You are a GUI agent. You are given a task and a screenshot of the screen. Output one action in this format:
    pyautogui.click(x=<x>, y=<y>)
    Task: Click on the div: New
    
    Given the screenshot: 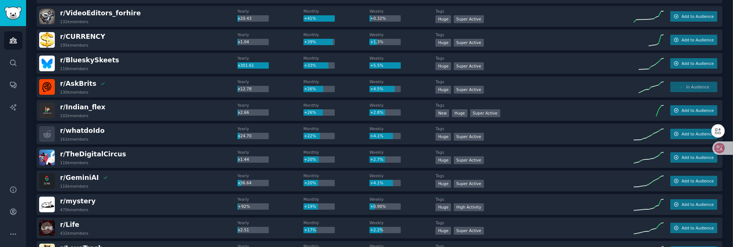 What is the action you would take?
    pyautogui.click(x=442, y=113)
    